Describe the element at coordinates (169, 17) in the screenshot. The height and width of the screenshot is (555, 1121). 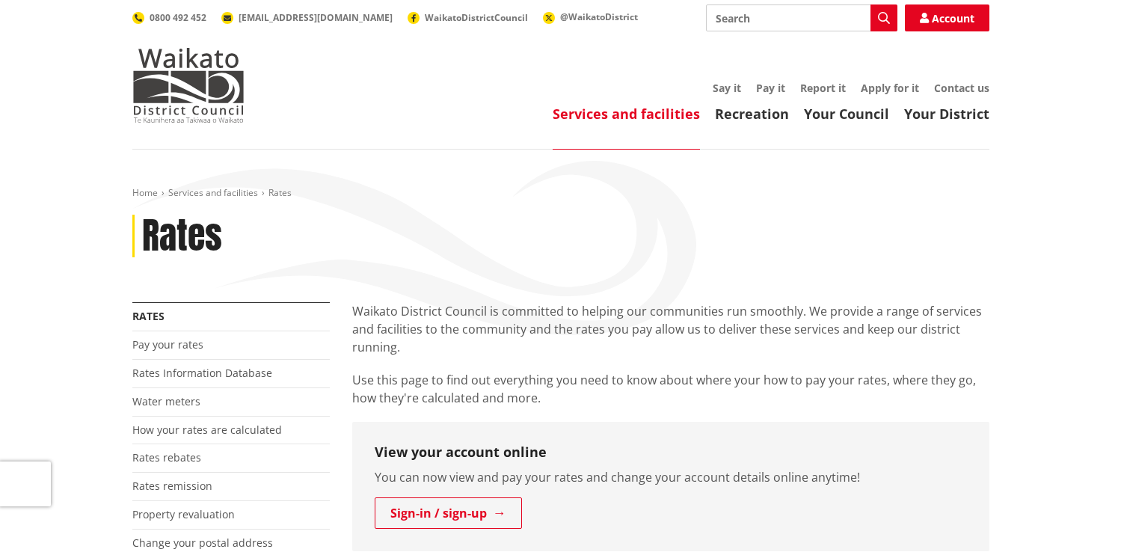
I see `a: 0800 492 452` at that location.